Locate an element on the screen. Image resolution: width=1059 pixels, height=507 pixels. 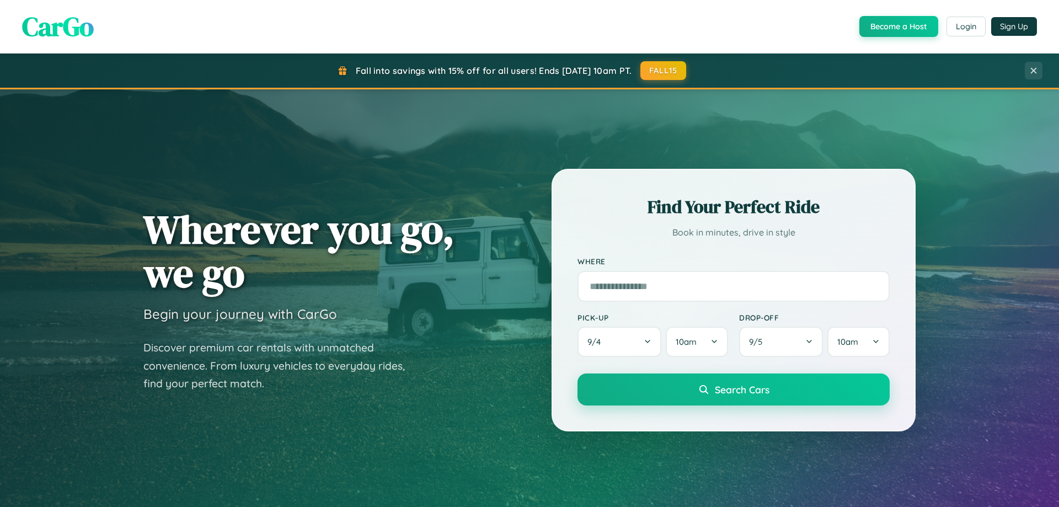
h3: Begin your journey with CarGo is located at coordinates (240, 314).